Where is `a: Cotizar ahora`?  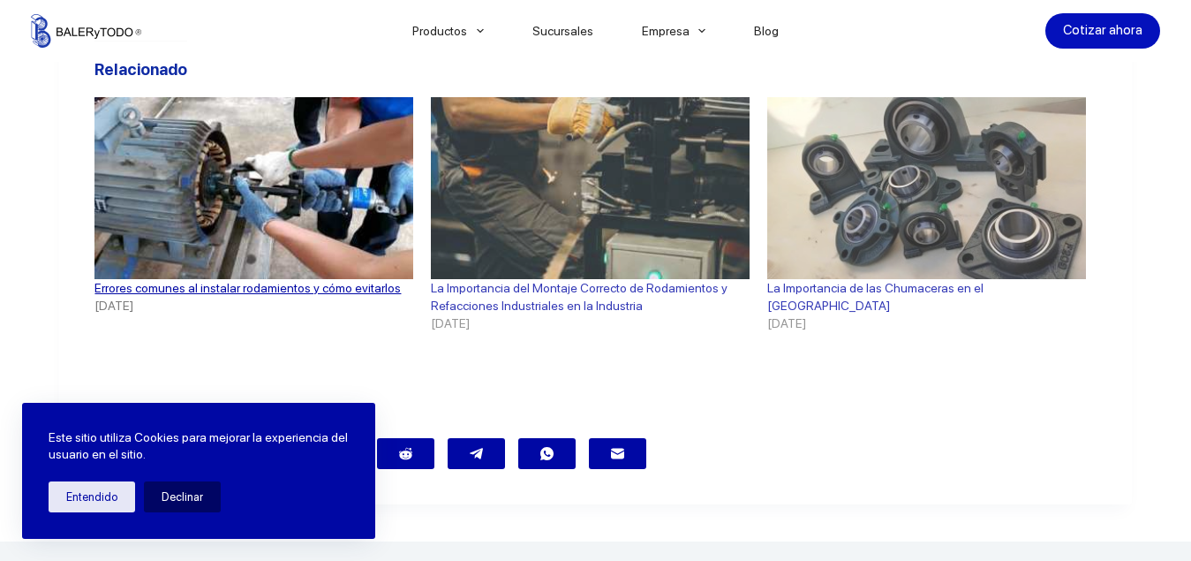
a: Cotizar ahora is located at coordinates (1103, 31).